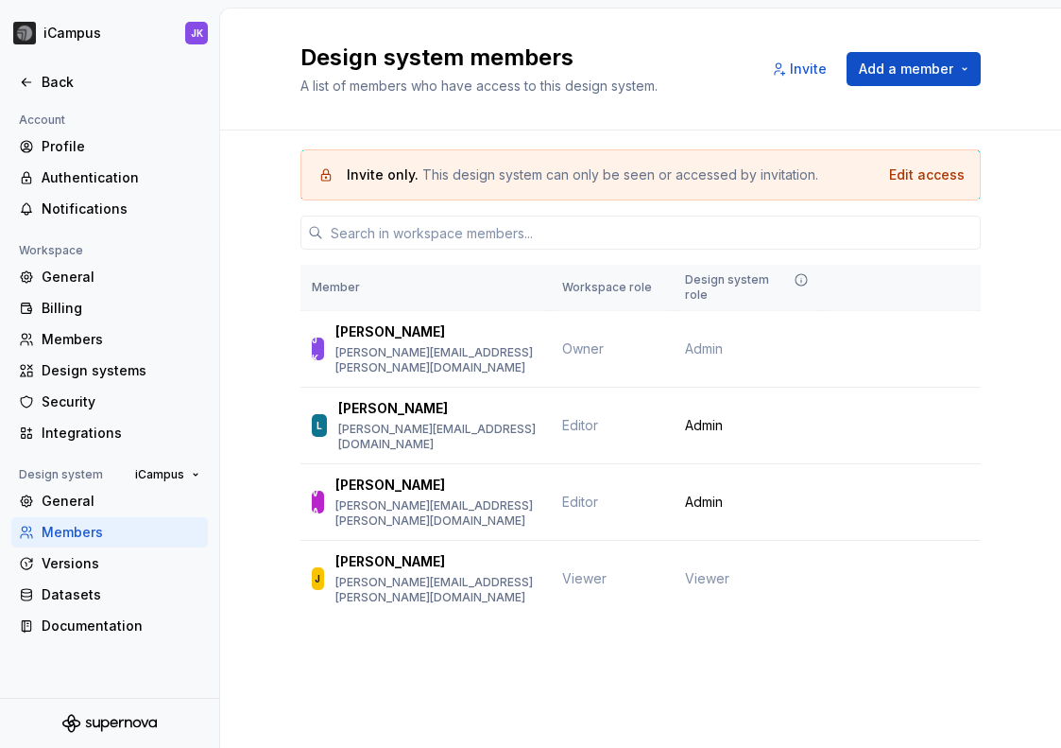  Describe the element at coordinates (121, 308) in the screenshot. I see `div: Billing` at that location.